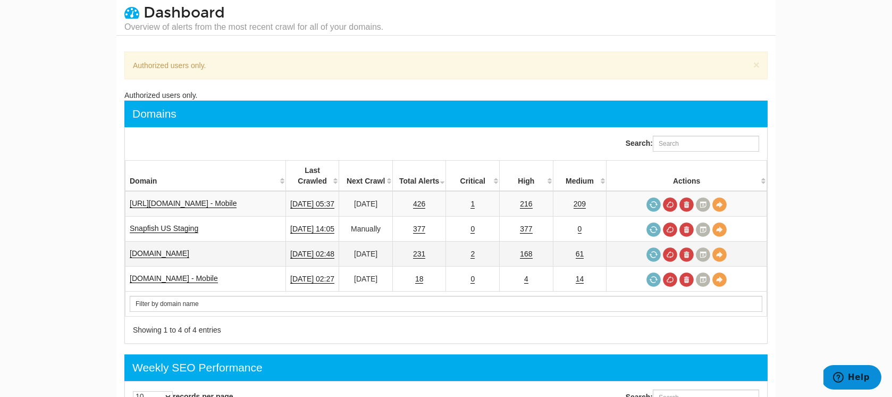 The image size is (892, 397). Describe the element at coordinates (473, 254) in the screenshot. I see `a: 2` at that location.